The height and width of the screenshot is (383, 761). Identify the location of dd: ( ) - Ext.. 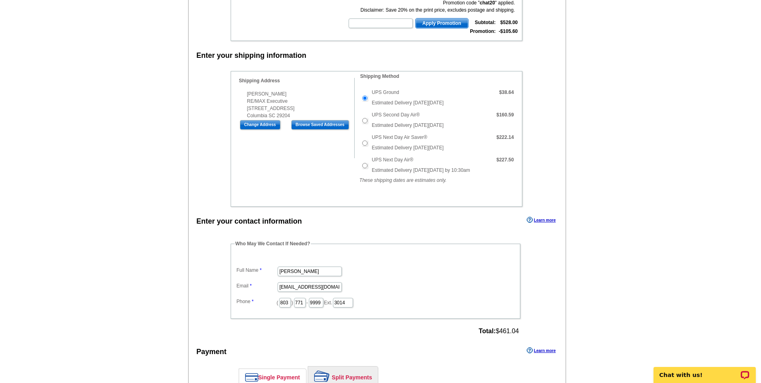
(376, 302).